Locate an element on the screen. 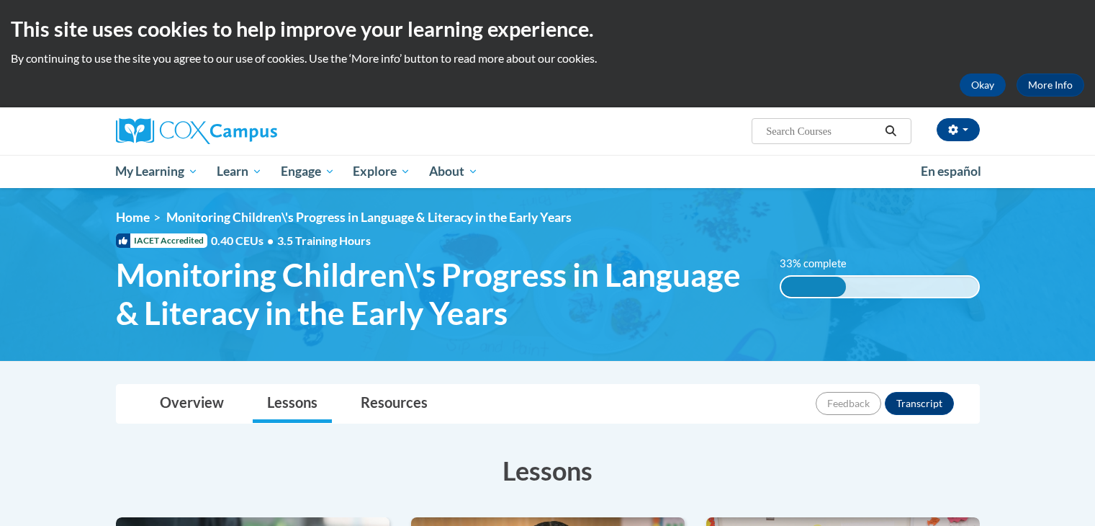 The width and height of the screenshot is (1095, 526). a: Learn is located at coordinates (239, 171).